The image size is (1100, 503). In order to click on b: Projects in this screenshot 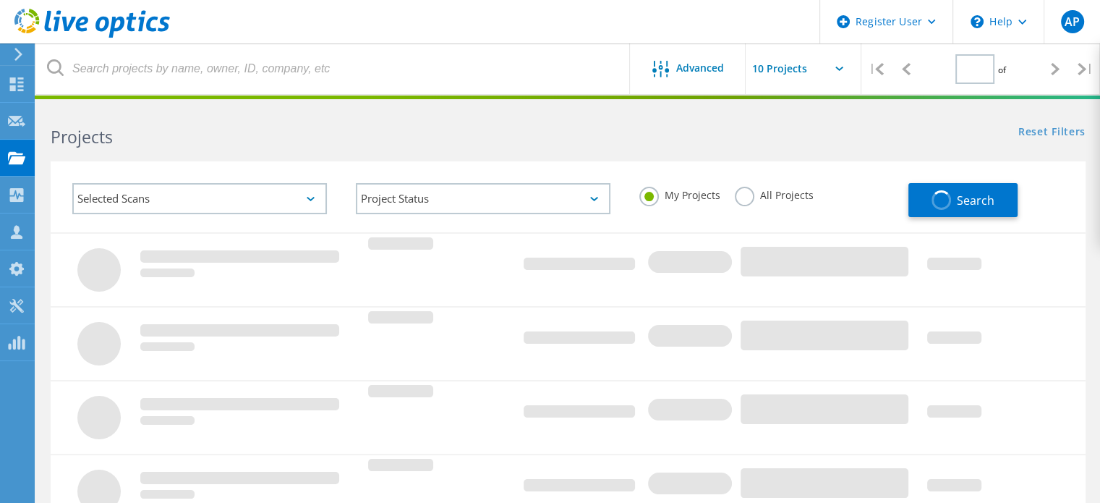, I will do `click(82, 137)`.